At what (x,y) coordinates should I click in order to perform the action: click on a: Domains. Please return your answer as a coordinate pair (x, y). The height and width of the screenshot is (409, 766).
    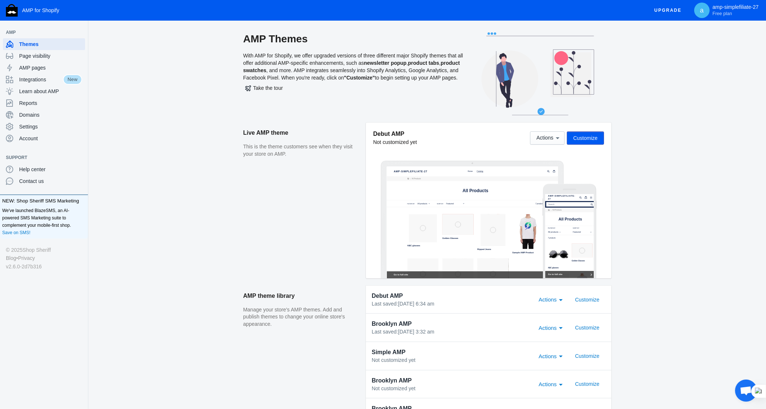
    Looking at the image, I should click on (44, 115).